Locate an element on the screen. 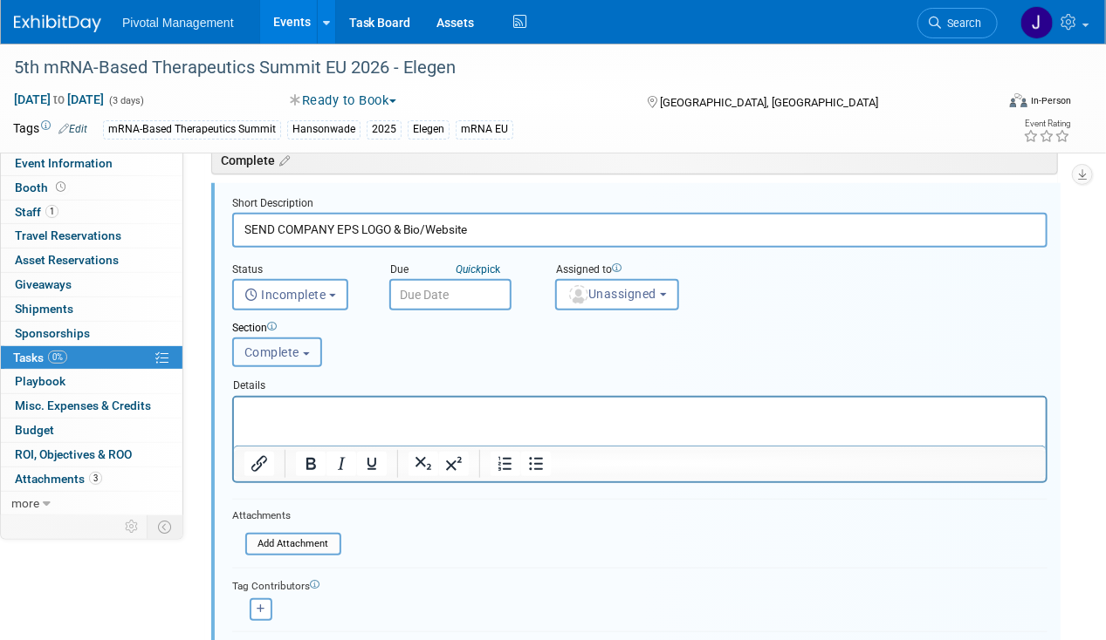 This screenshot has height=640, width=1106. td: Tags is located at coordinates (50, 129).